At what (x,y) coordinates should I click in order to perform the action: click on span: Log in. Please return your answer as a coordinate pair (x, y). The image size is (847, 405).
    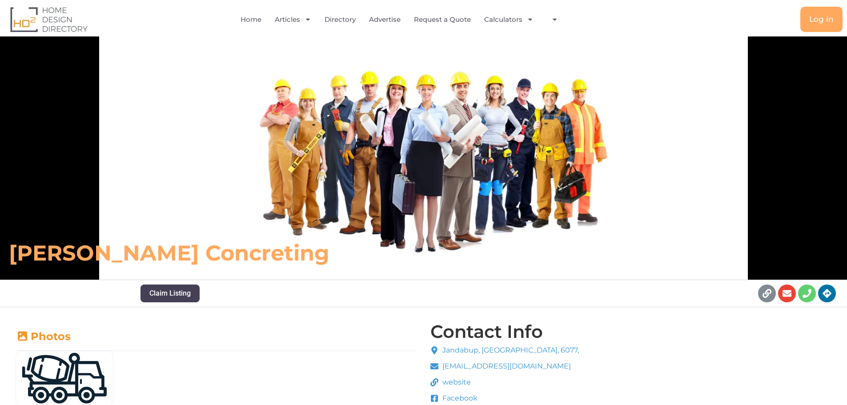
    Looking at the image, I should click on (821, 19).